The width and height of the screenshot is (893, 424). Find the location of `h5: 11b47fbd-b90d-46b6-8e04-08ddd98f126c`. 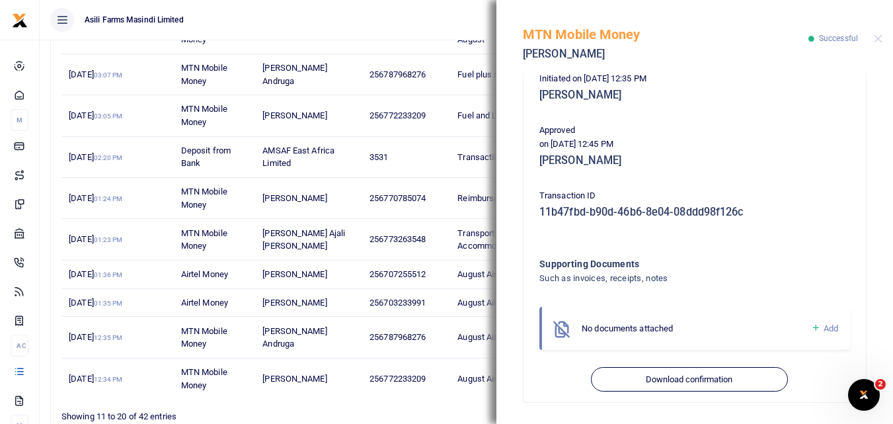

h5: 11b47fbd-b90d-46b6-8e04-08ddd98f126c is located at coordinates (695, 212).